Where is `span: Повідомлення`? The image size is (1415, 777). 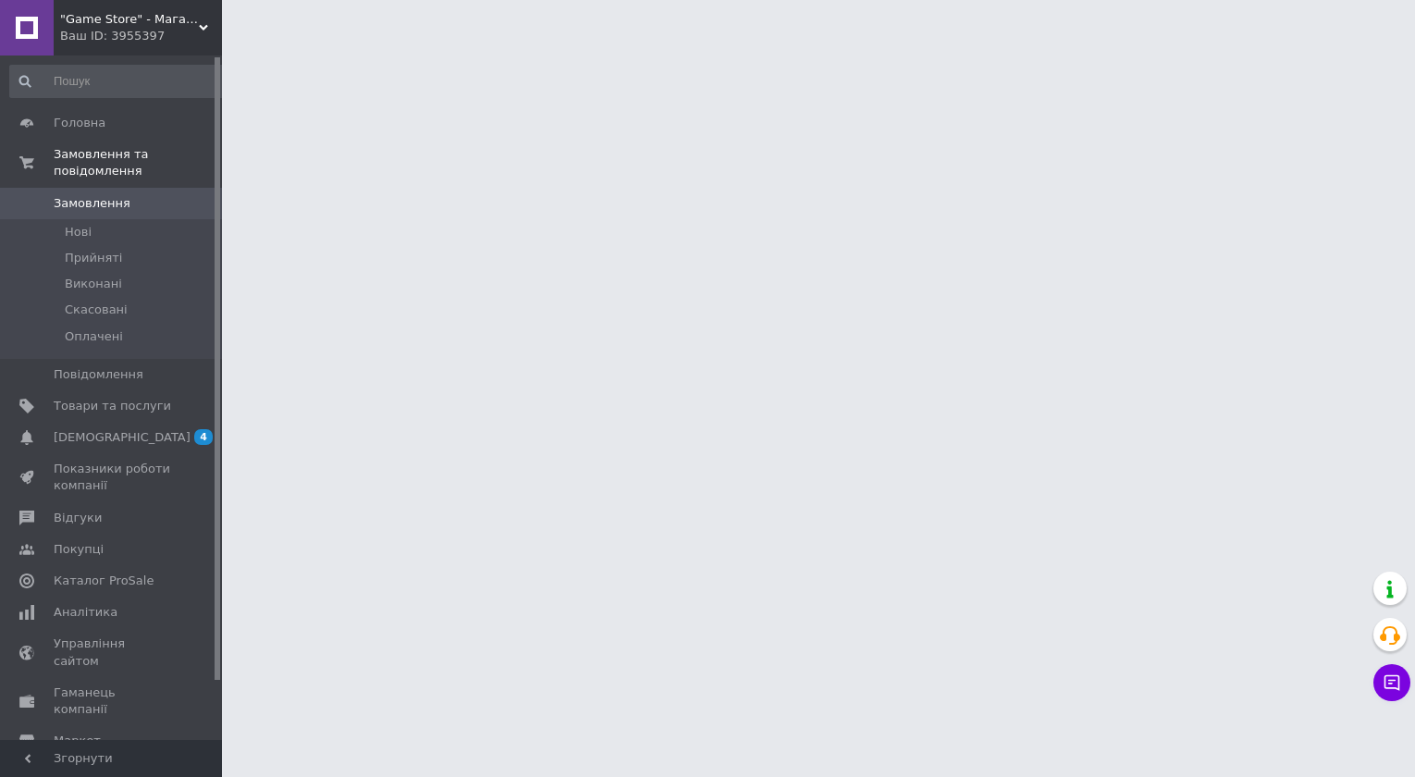
span: Повідомлення is located at coordinates (98, 375).